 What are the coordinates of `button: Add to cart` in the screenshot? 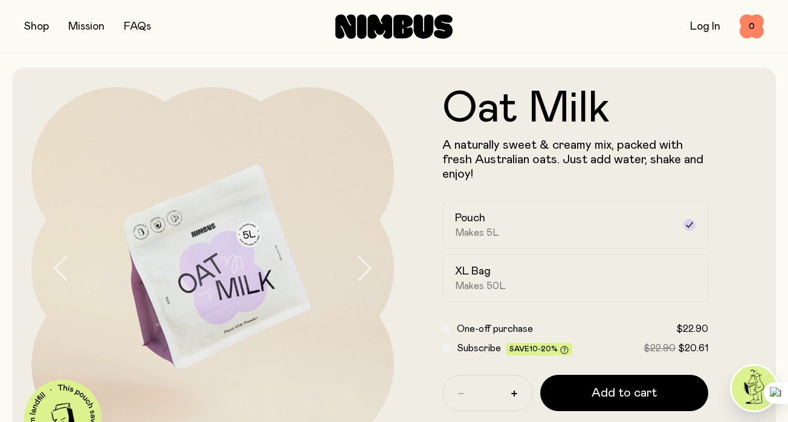 It's located at (624, 393).